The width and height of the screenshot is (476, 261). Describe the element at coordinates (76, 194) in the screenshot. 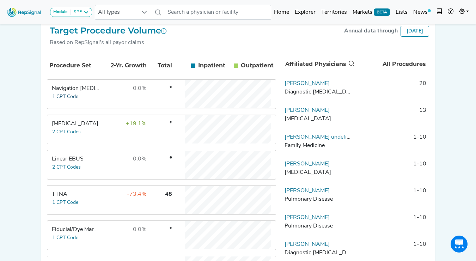

I see `div: TTNA` at that location.